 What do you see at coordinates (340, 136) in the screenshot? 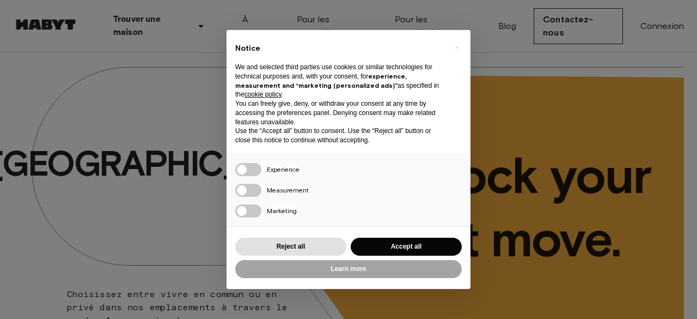
I see `p: Use the “Accept all” button to consent. Use the “Reject all” button or close this notice to conti...` at bounding box center [340, 136].